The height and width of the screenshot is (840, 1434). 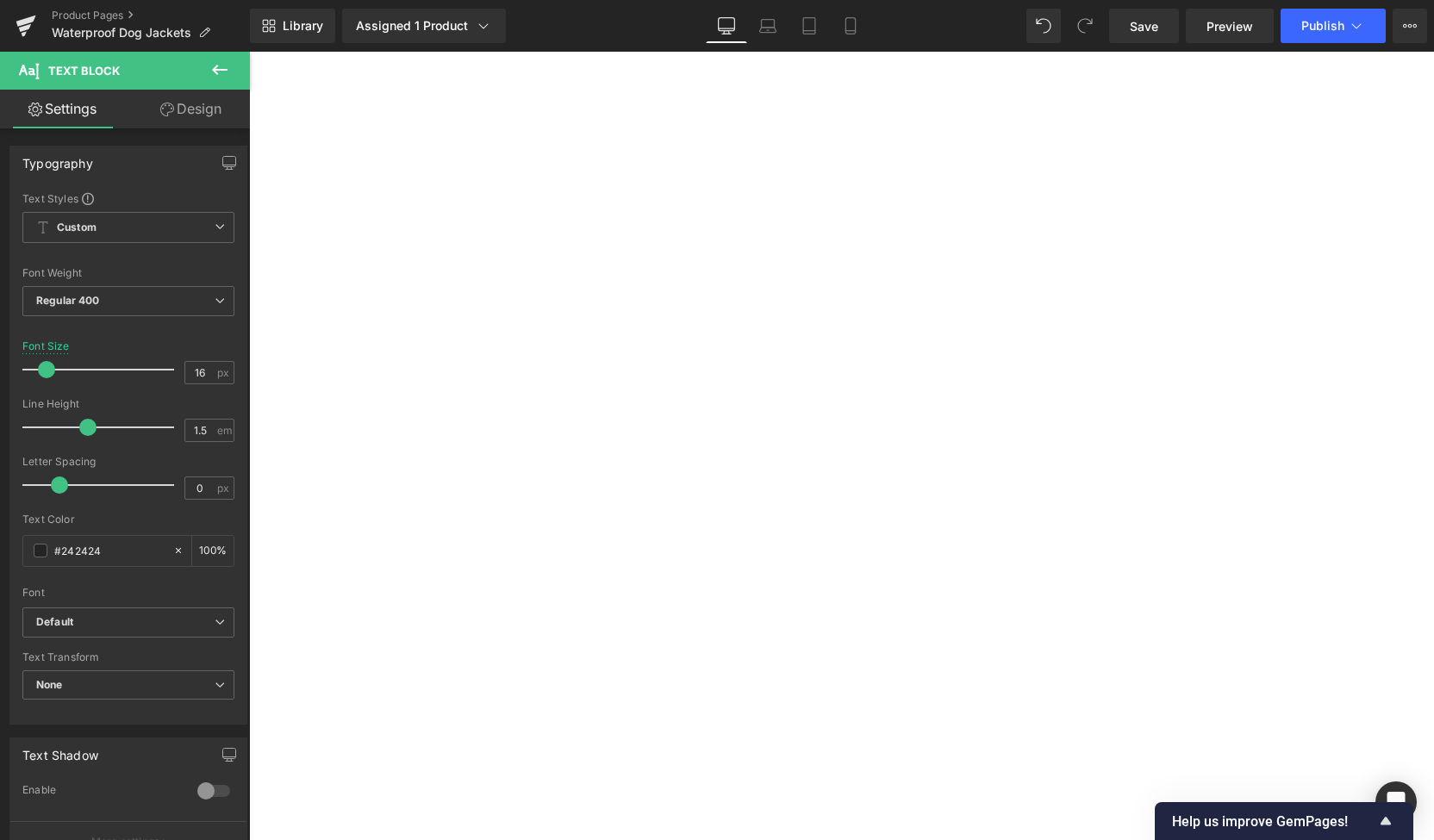 What do you see at coordinates (302, 26) in the screenshot?
I see `span: Library` at bounding box center [302, 26].